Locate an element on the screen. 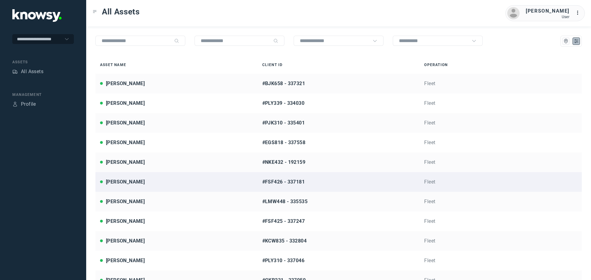 Image resolution: width=591 pixels, height=280 pixels. div: #PLY310 - 337046 is located at coordinates (338, 261).